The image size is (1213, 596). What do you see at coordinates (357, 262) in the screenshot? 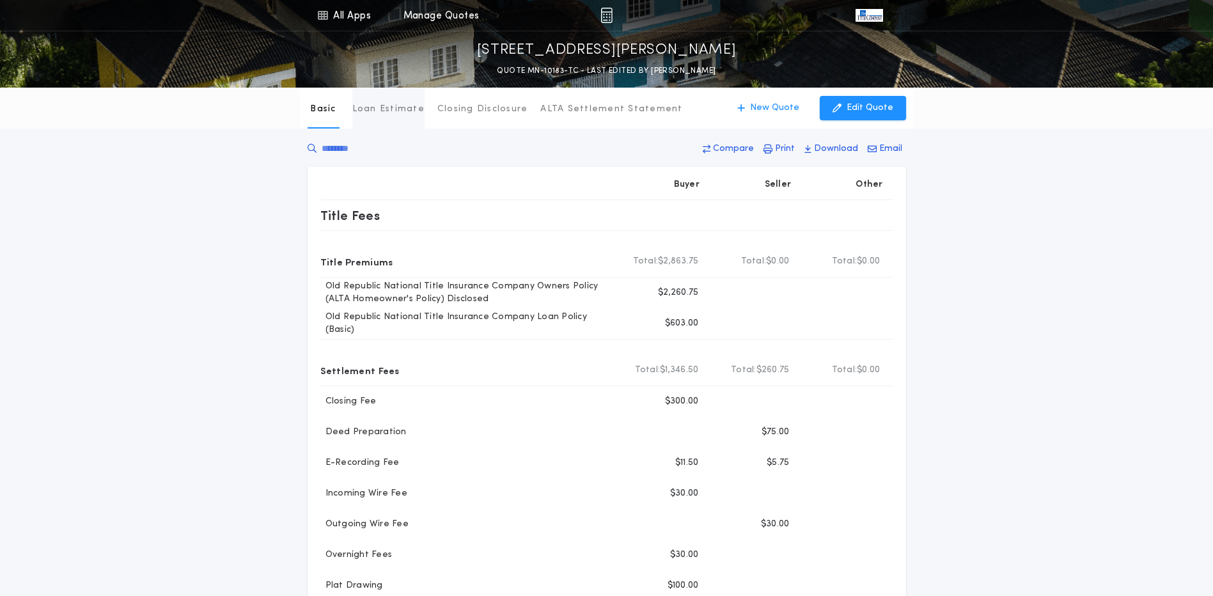
I see `p: Title Premiums` at bounding box center [357, 262].